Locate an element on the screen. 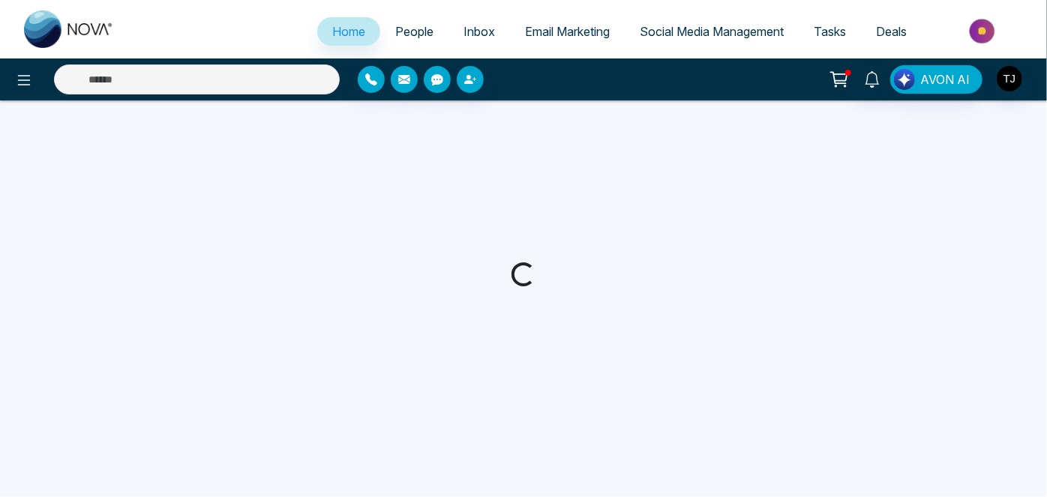 The width and height of the screenshot is (1047, 497). a: Home is located at coordinates (349, 32).